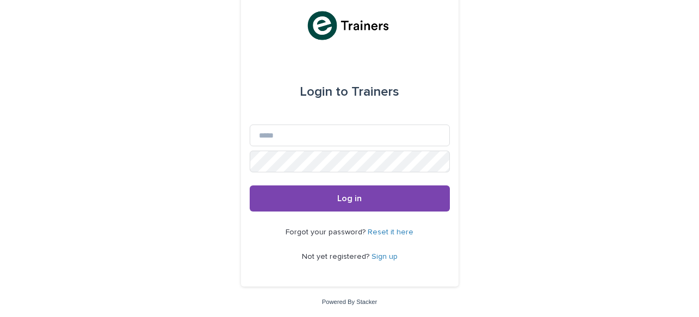  I want to click on span: Login to, so click(324, 92).